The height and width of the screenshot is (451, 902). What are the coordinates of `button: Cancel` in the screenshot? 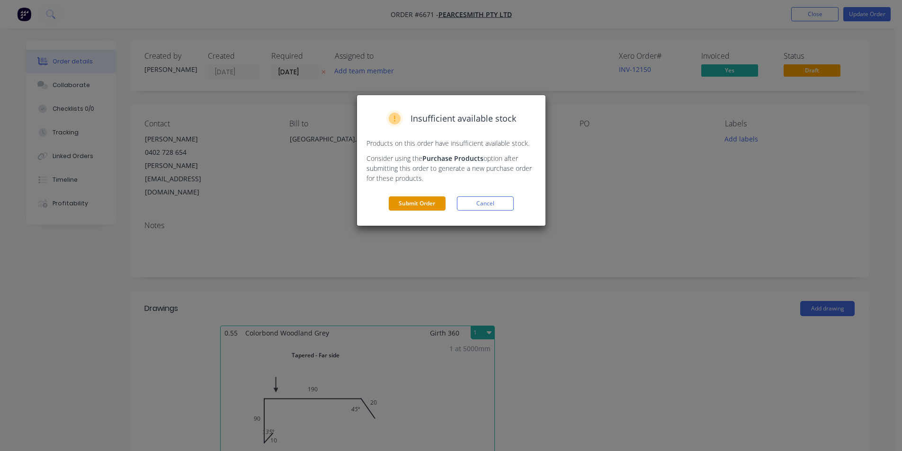 It's located at (486, 204).